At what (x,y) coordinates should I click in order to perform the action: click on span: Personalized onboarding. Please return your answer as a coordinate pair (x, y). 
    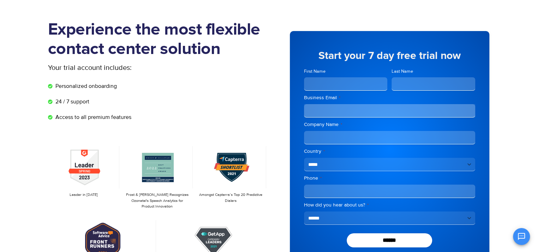
    Looking at the image, I should click on (85, 86).